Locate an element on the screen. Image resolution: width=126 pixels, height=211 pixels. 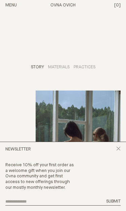
a: Practices is located at coordinates (84, 67).